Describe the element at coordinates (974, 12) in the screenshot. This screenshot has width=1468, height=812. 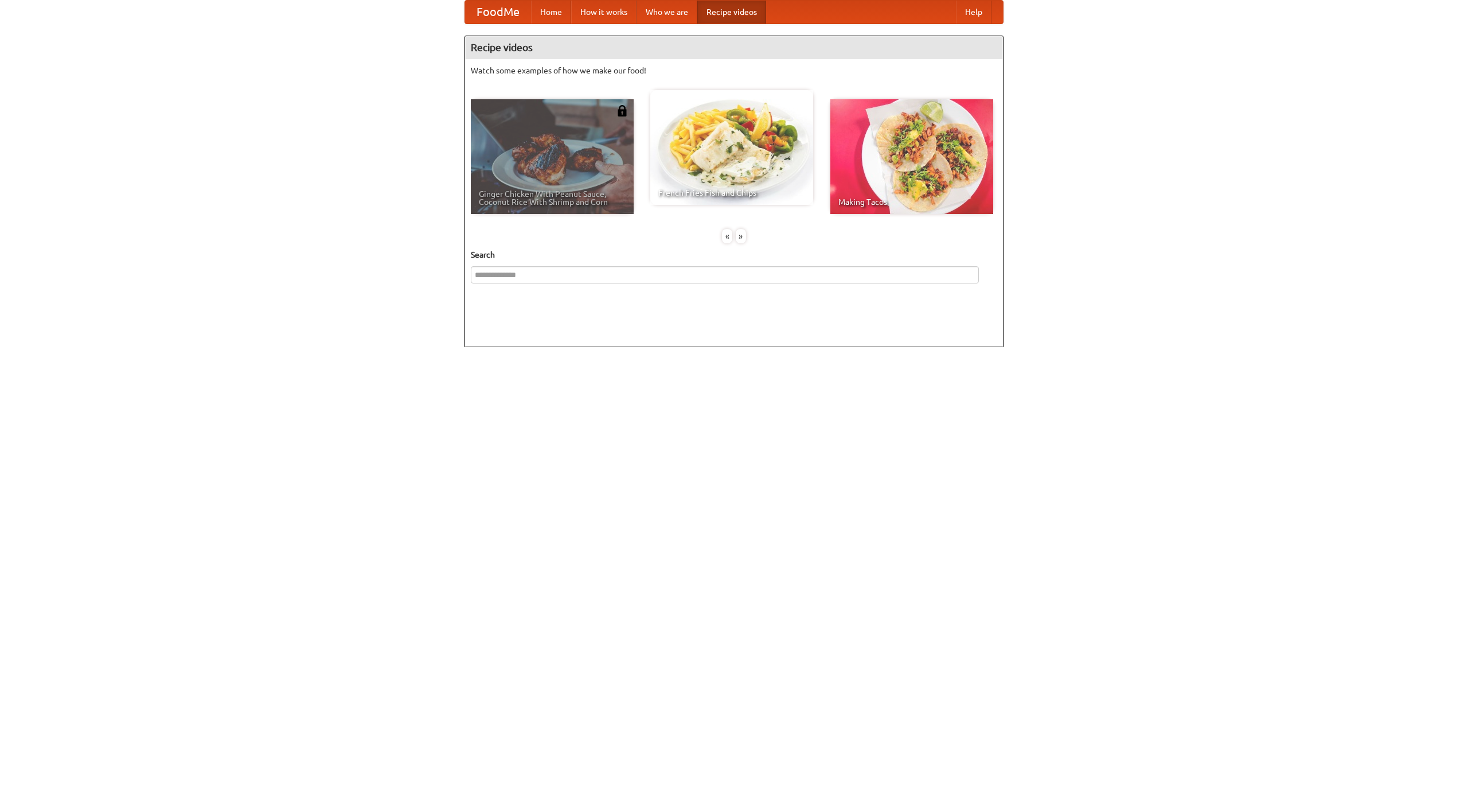
I see `a: Help` at that location.